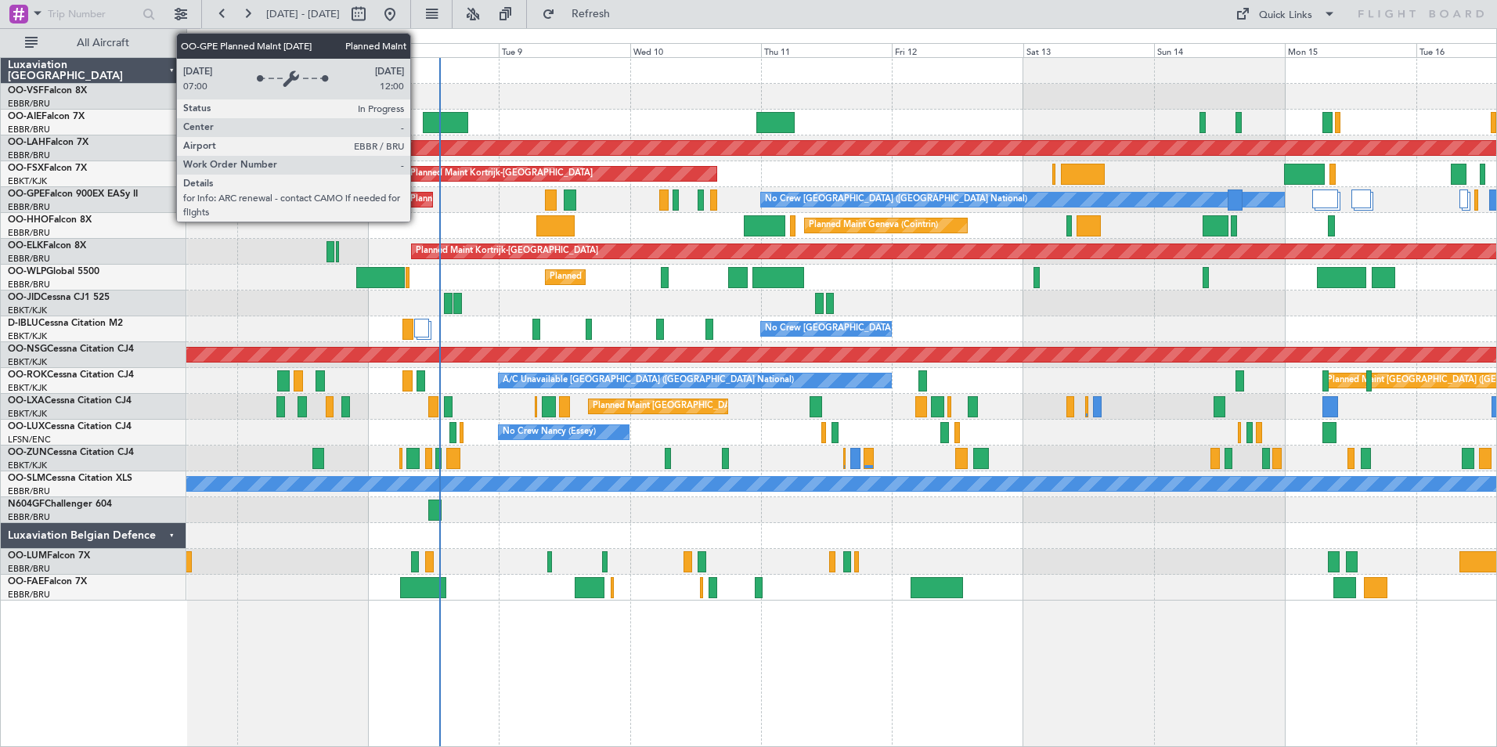 Image resolution: width=1497 pixels, height=747 pixels. What do you see at coordinates (302, 50) in the screenshot?
I see `div: Sun 7` at bounding box center [302, 50].